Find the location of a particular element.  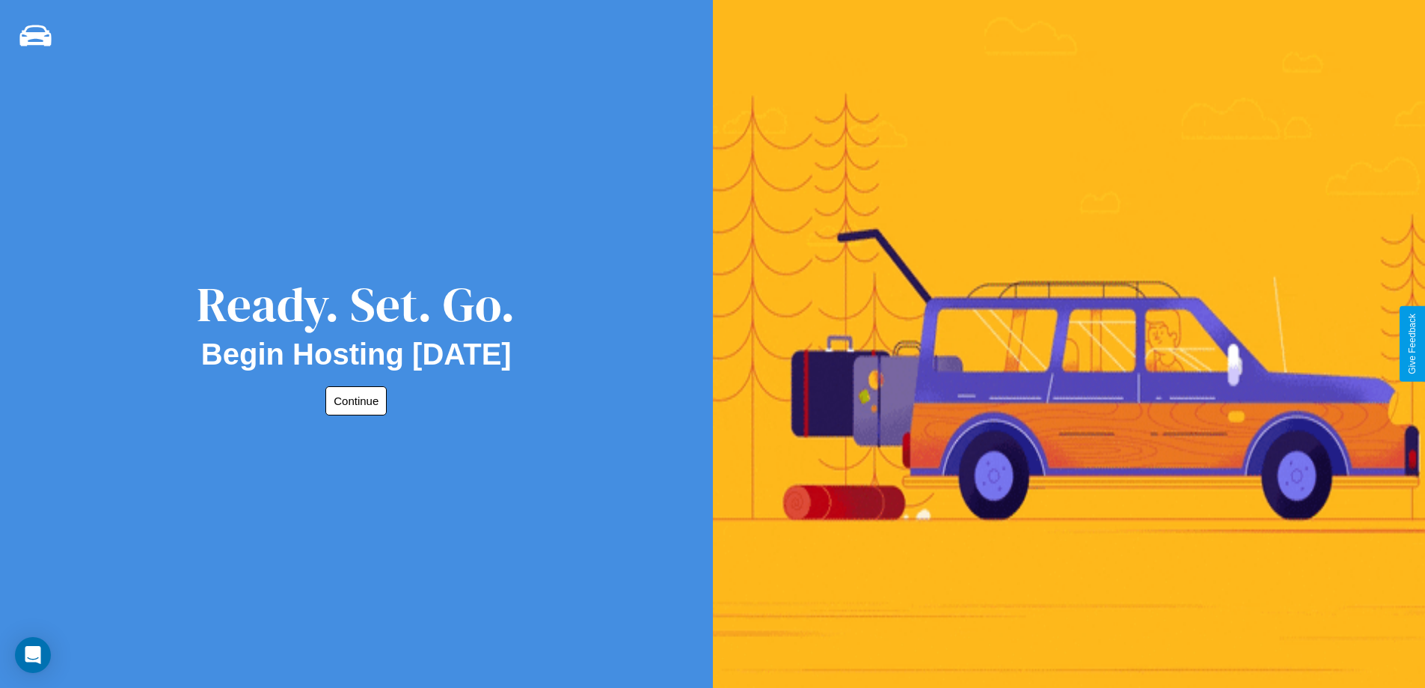

div: Give Feedback is located at coordinates (1413, 343).